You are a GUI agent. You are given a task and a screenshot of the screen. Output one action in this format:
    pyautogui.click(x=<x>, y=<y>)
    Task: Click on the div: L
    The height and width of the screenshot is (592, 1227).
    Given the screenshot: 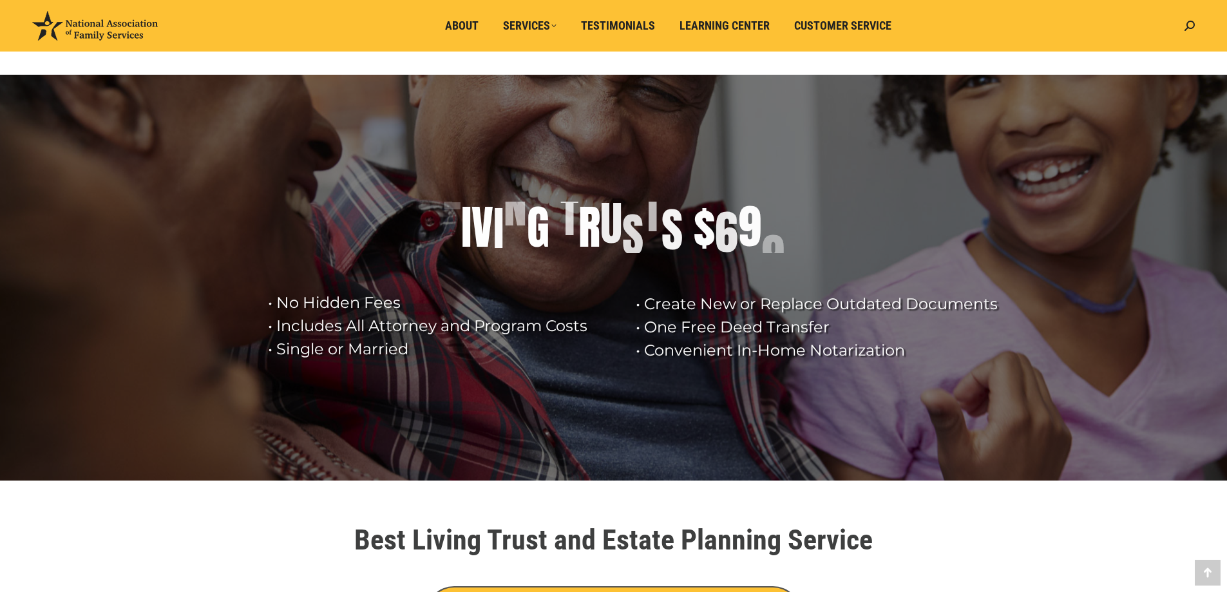 What is the action you would take?
    pyautogui.click(x=452, y=190)
    